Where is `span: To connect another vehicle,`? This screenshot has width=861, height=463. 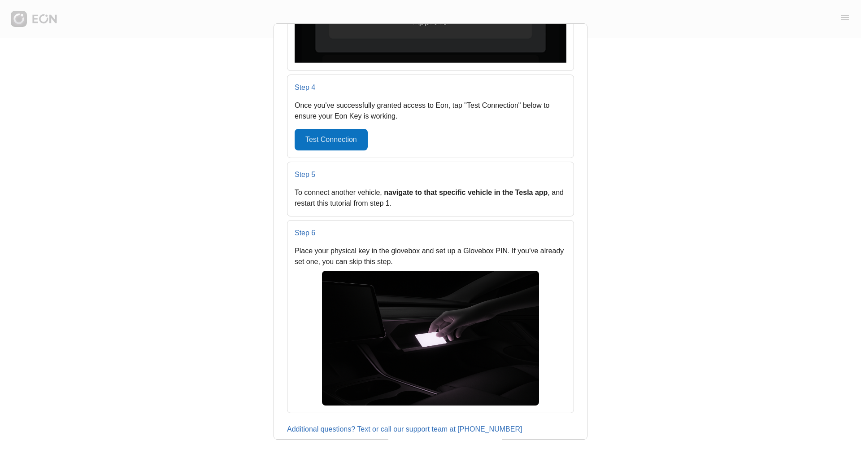
span: To connect another vehicle, is located at coordinates (339, 192).